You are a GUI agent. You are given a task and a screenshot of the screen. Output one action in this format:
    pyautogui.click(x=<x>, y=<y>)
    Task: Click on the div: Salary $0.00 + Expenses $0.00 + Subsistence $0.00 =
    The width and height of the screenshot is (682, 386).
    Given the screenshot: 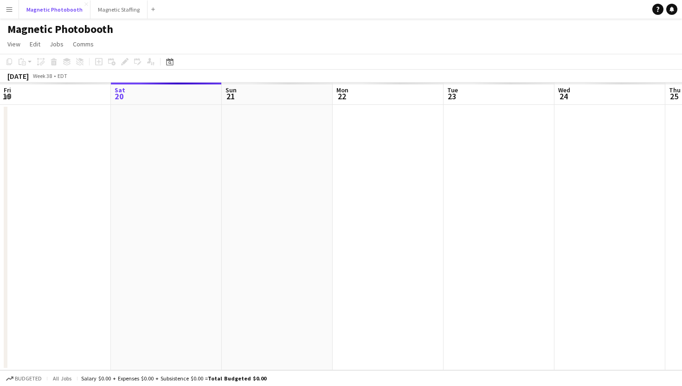 What is the action you would take?
    pyautogui.click(x=173, y=378)
    